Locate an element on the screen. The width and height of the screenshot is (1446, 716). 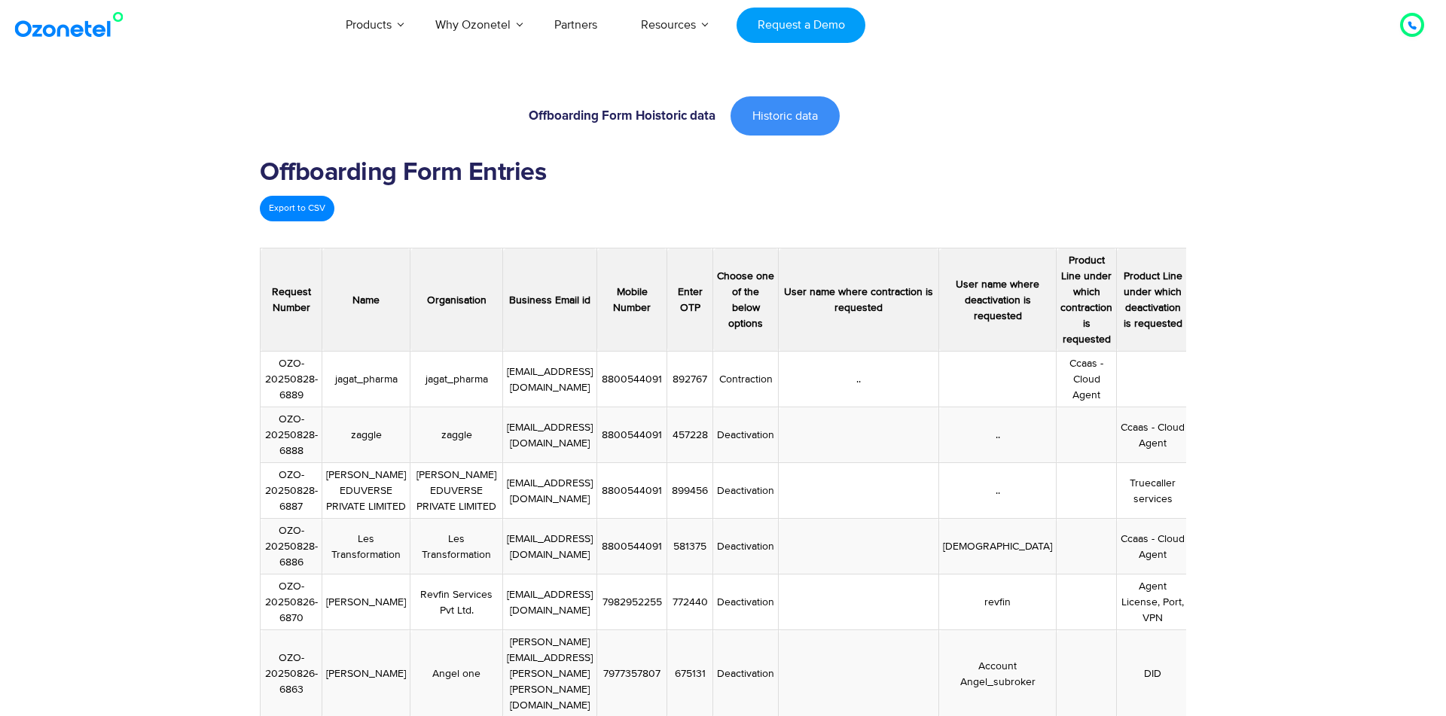
h6: Offboarding Form Hoistoric data is located at coordinates (491, 116).